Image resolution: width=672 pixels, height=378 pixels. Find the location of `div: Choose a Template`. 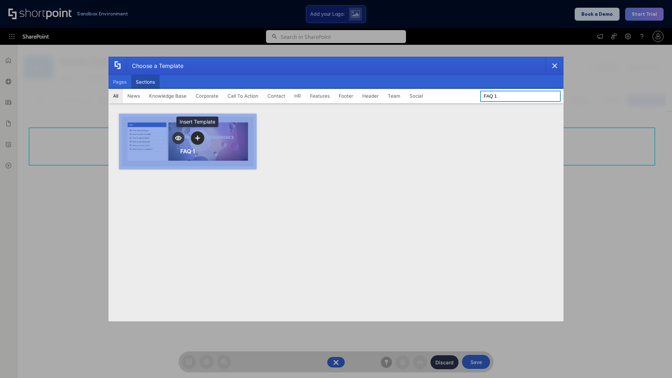

div: Choose a Template is located at coordinates (155, 66).